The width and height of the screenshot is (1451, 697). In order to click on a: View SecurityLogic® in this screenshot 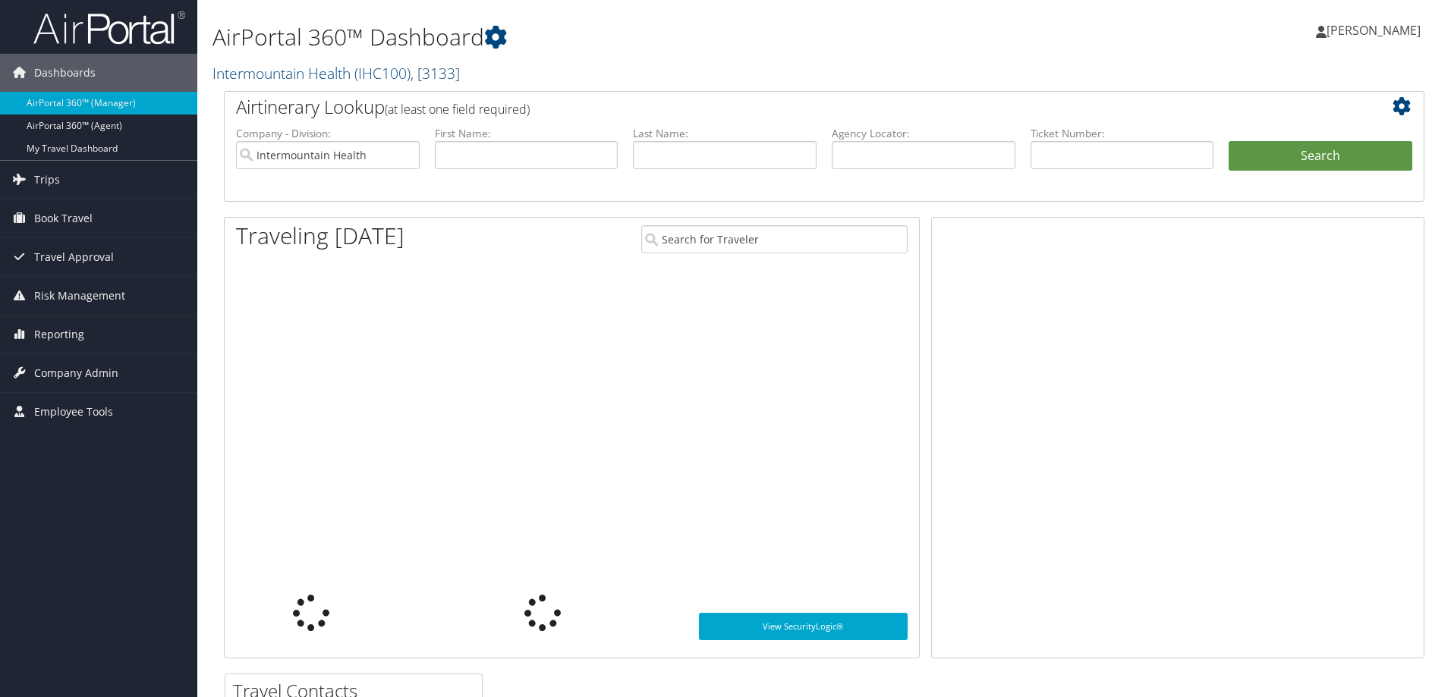, I will do `click(803, 627)`.